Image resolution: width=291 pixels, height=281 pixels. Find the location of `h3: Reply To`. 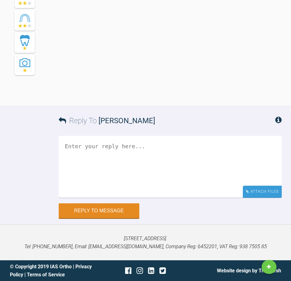

h3: Reply To is located at coordinates (107, 121).